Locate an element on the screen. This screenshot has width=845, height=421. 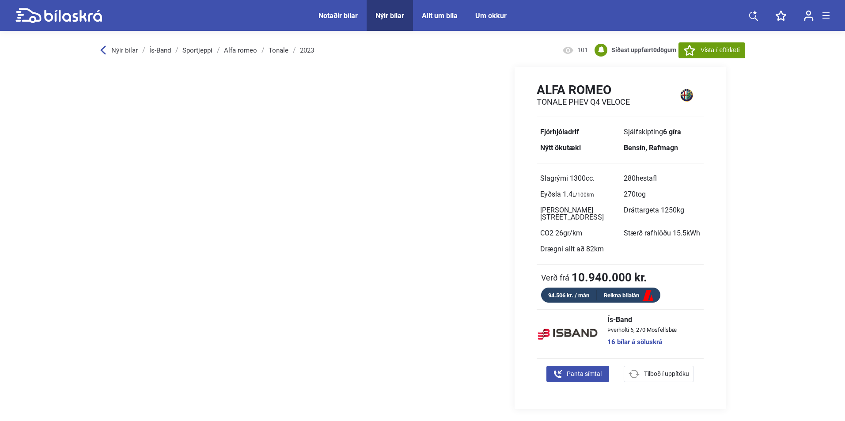
span: gr/km is located at coordinates (572, 233).